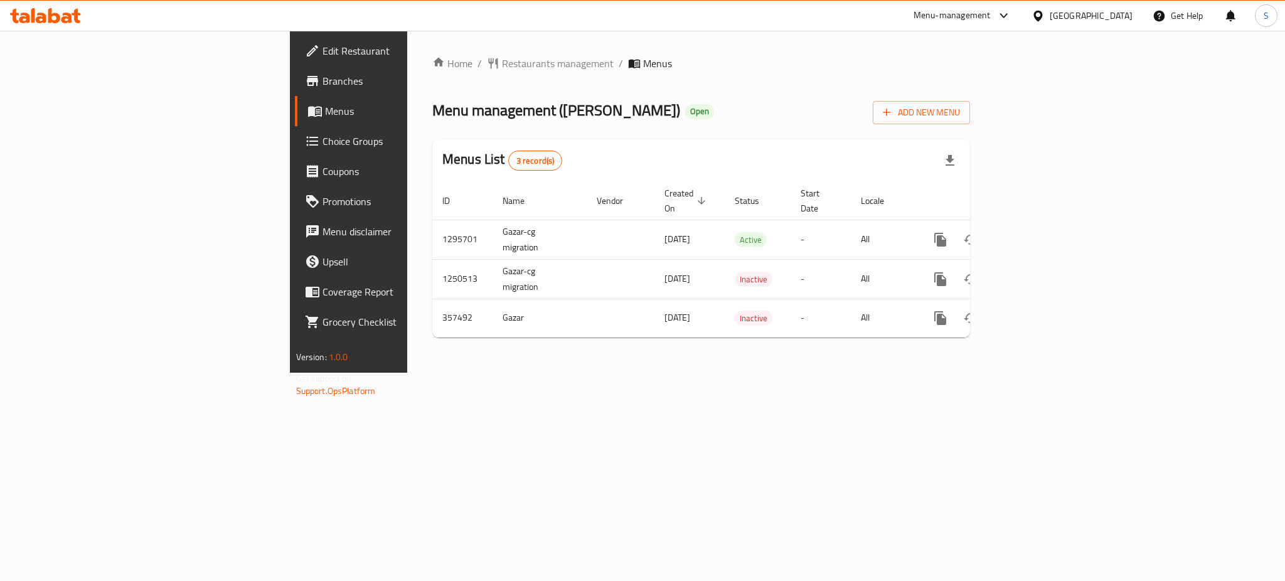 This screenshot has height=581, width=1285. Describe the element at coordinates (535, 161) in the screenshot. I see `span: 3 record(s)` at that location.